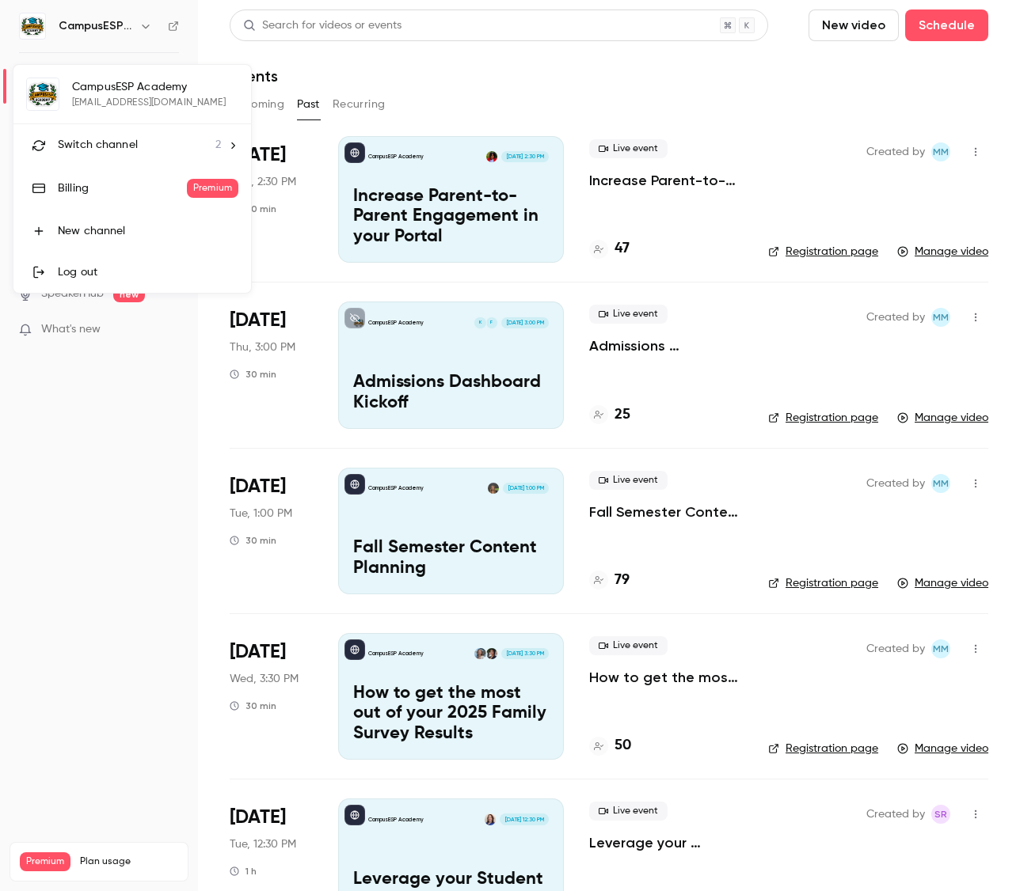 The image size is (1020, 891). I want to click on div: Log out, so click(148, 272).